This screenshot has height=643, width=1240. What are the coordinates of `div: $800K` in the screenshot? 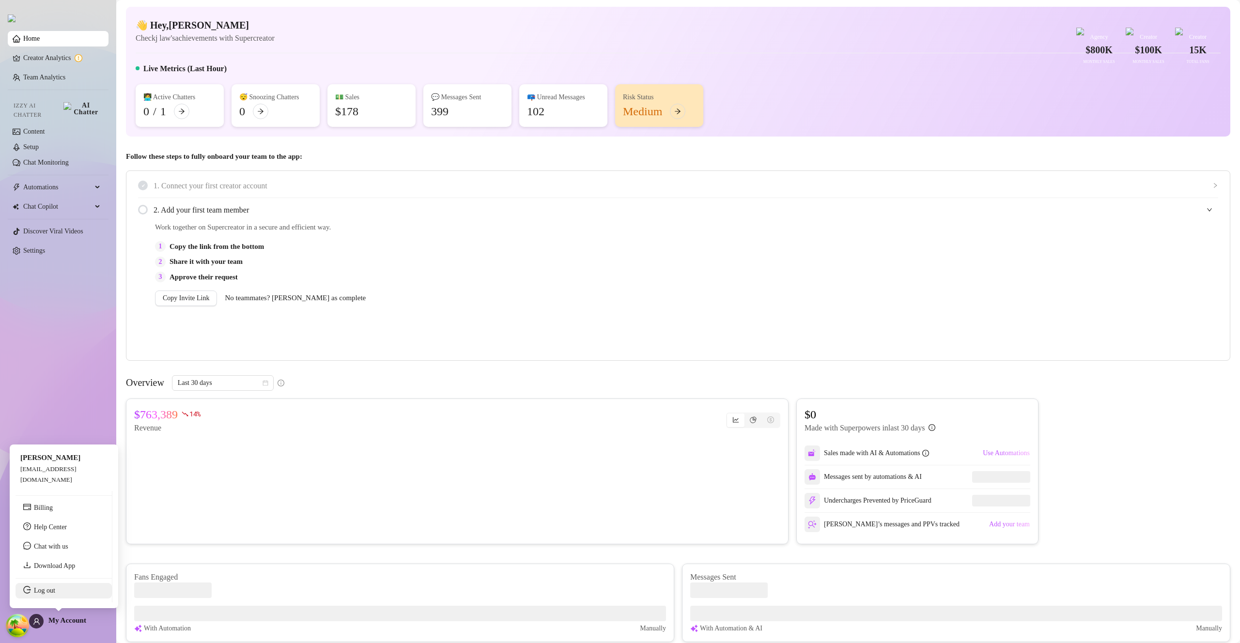 It's located at (1099, 50).